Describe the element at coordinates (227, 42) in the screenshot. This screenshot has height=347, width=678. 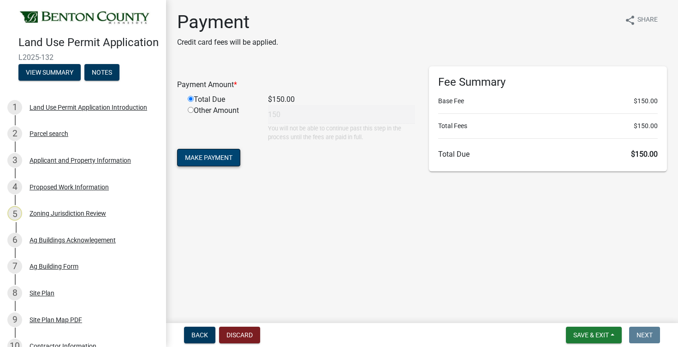
I see `p: Credit card fees will be applied.` at that location.